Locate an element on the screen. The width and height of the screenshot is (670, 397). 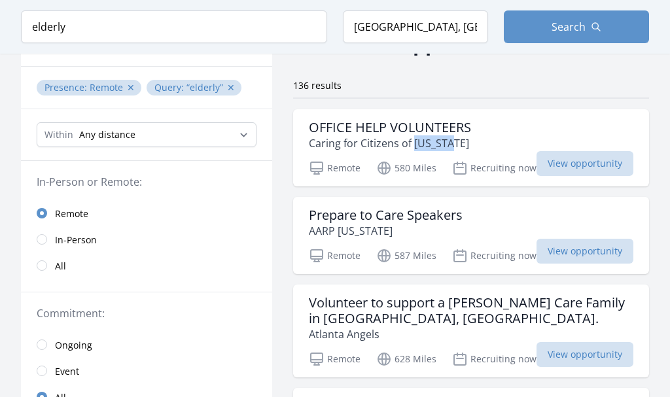
span: In-Person is located at coordinates (76, 240).